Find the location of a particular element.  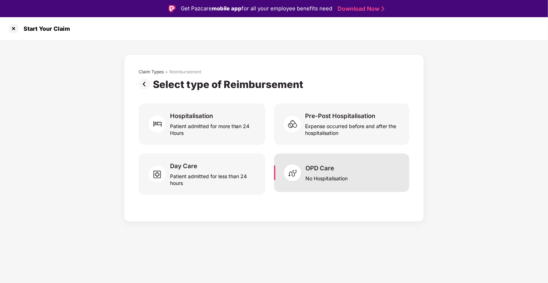

a: Download Now is located at coordinates (360, 9).